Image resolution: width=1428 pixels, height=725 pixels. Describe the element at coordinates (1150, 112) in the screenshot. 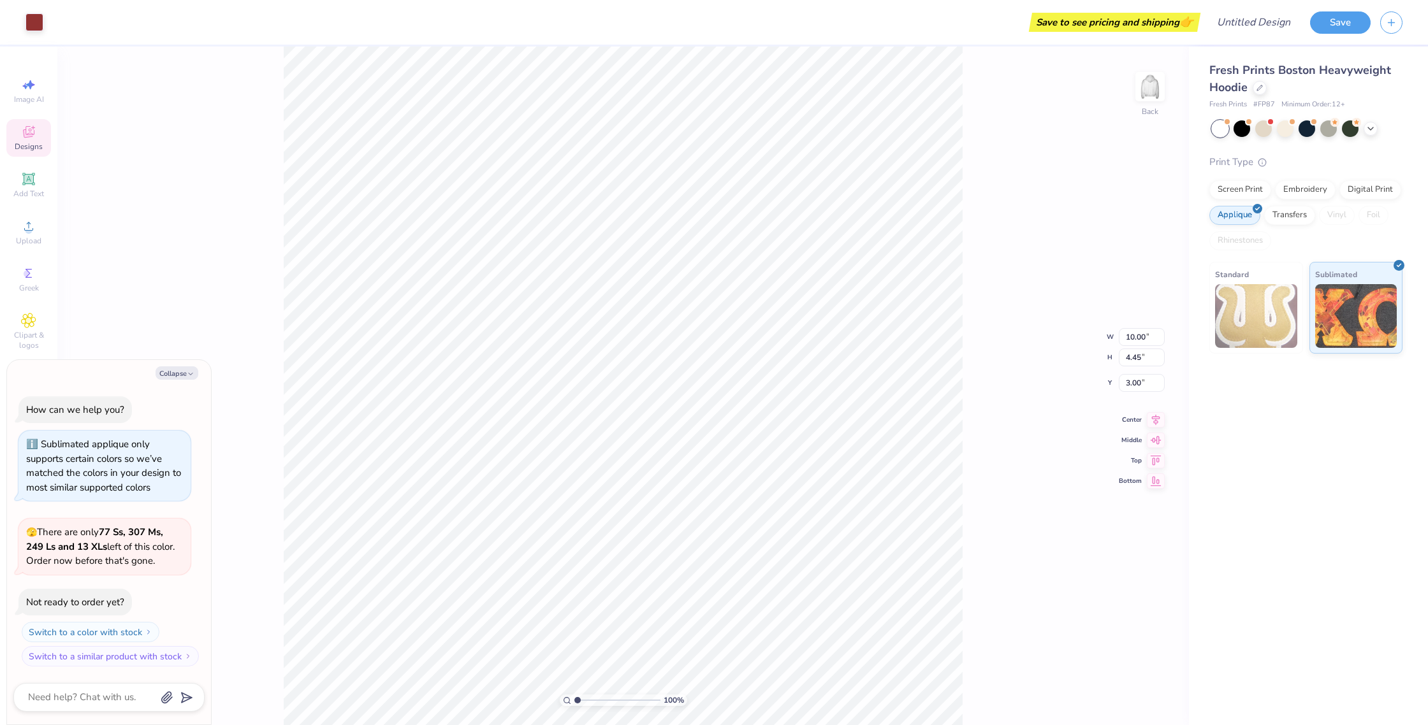

I see `div: Back` at that location.